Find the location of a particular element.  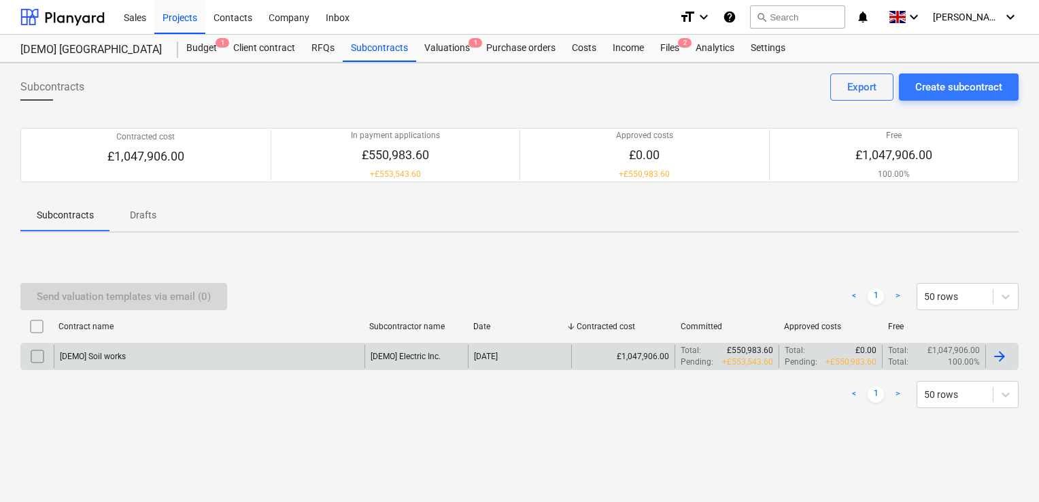

div: Files is located at coordinates (670, 48).